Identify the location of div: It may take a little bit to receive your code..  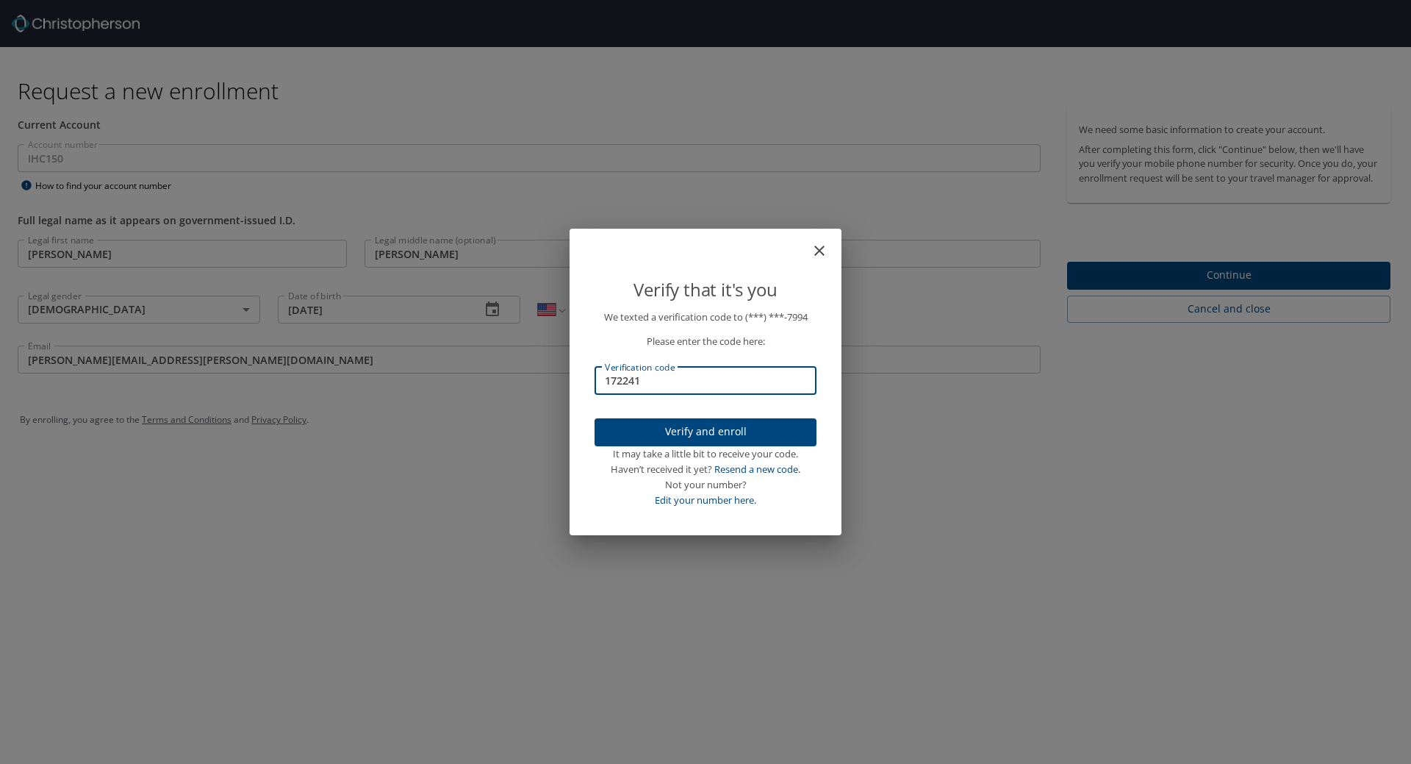
(706, 454).